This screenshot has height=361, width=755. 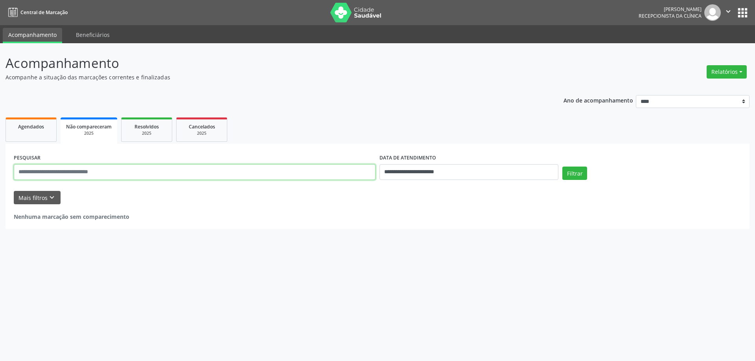 What do you see at coordinates (31, 127) in the screenshot?
I see `span: Agendados` at bounding box center [31, 127].